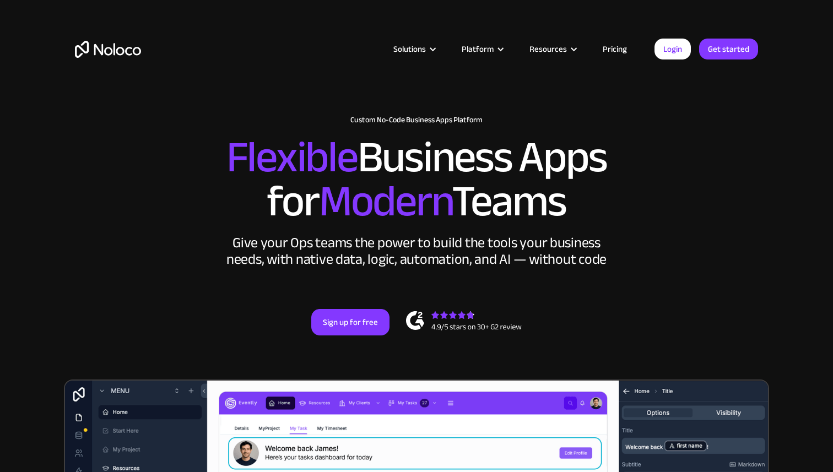  I want to click on h2: Business Apps for Teams, so click(417, 180).